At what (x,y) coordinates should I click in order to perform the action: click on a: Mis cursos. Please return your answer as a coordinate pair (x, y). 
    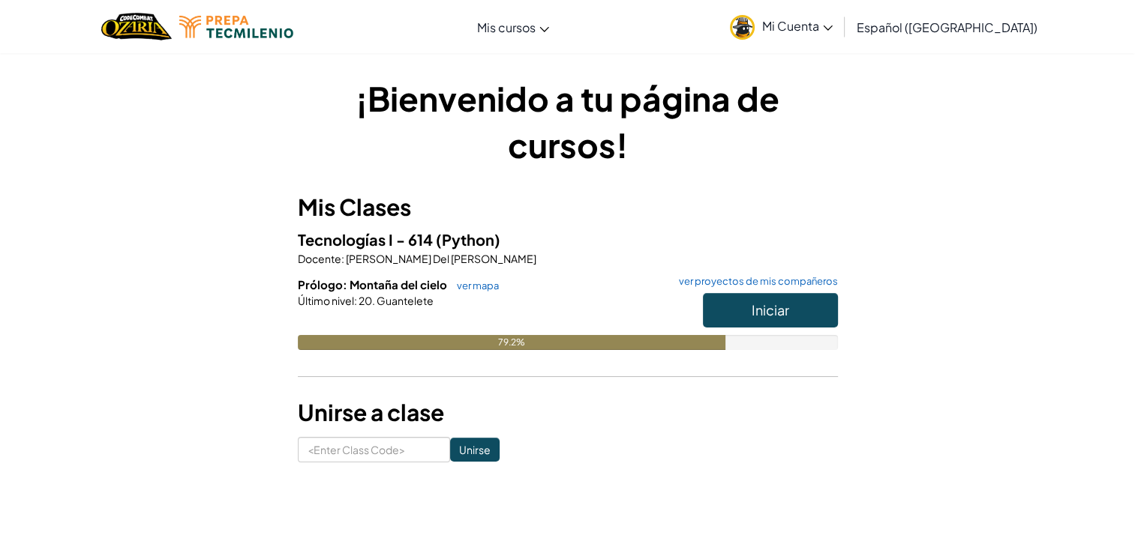
    Looking at the image, I should click on (513, 27).